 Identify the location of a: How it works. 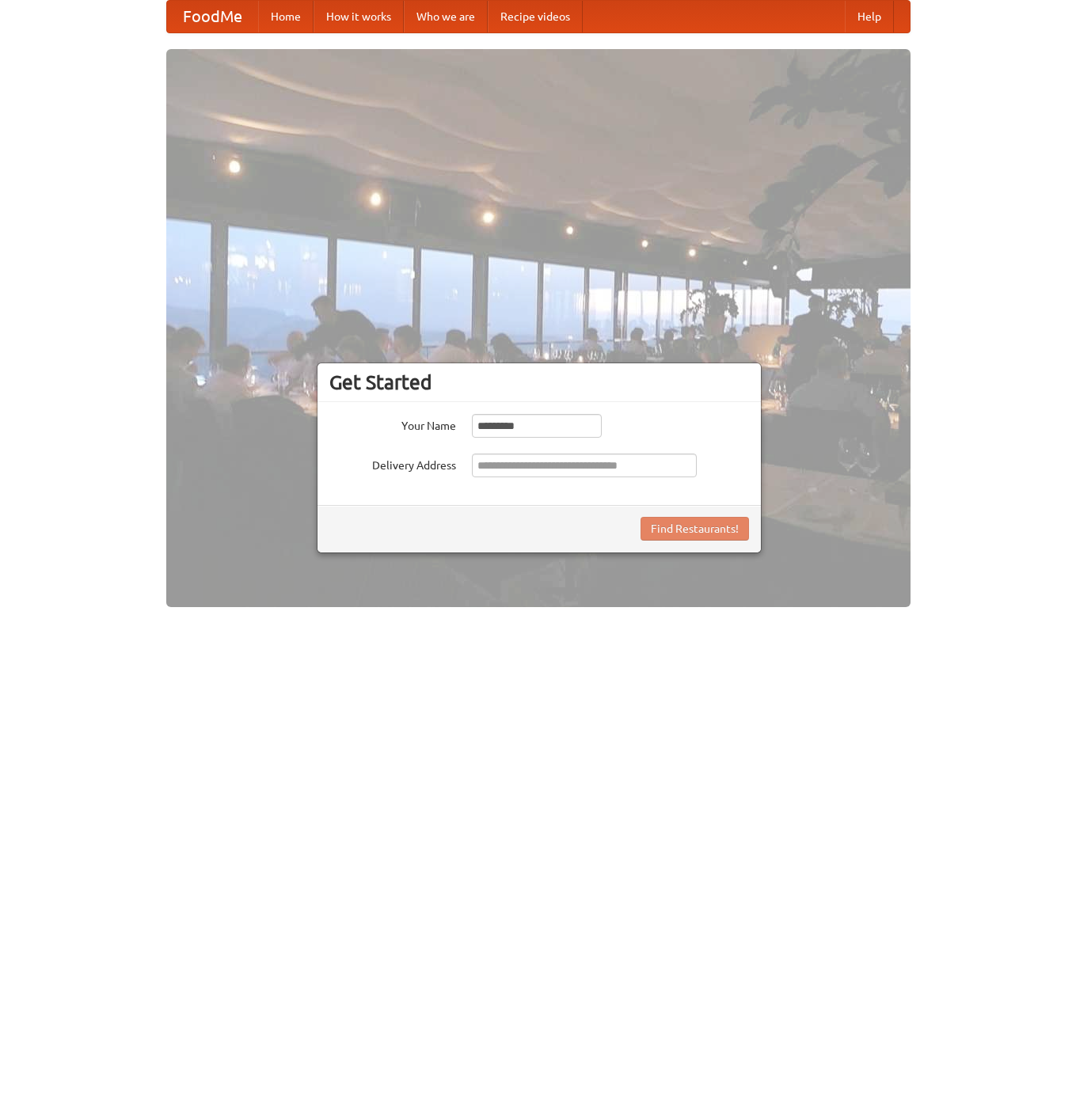
(359, 16).